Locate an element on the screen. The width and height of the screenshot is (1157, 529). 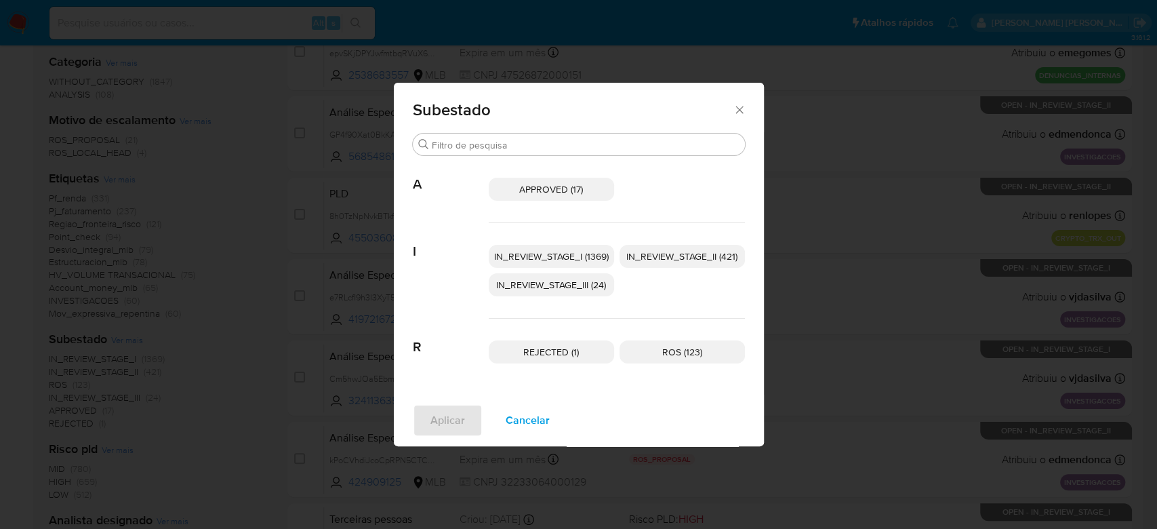
div: IN_REVIEW_STAGE_III (24) is located at coordinates (551, 285).